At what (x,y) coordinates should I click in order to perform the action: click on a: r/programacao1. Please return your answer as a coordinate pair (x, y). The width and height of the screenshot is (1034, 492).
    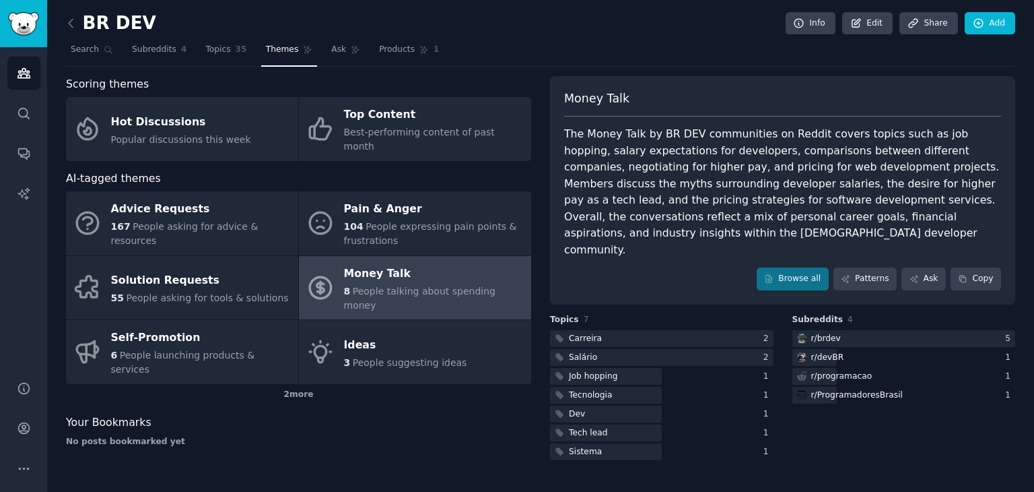
    Looking at the image, I should click on (904, 376).